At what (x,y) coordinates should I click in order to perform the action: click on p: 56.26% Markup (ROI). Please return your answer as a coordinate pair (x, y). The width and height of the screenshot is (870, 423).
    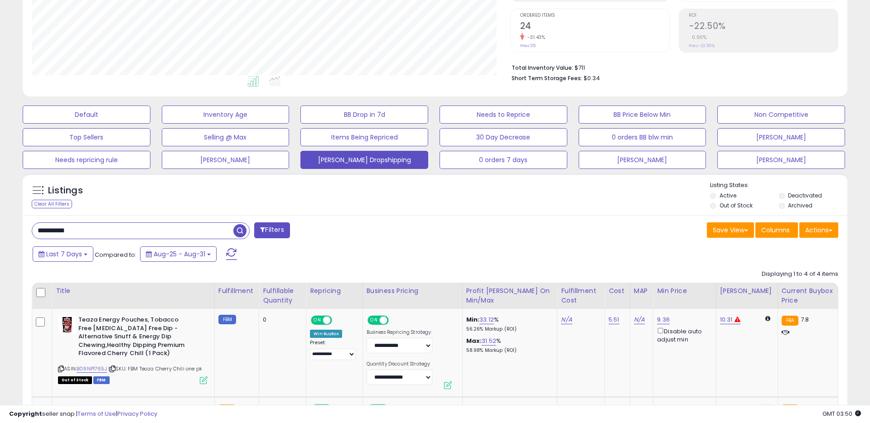
    Looking at the image, I should click on (508, 329).